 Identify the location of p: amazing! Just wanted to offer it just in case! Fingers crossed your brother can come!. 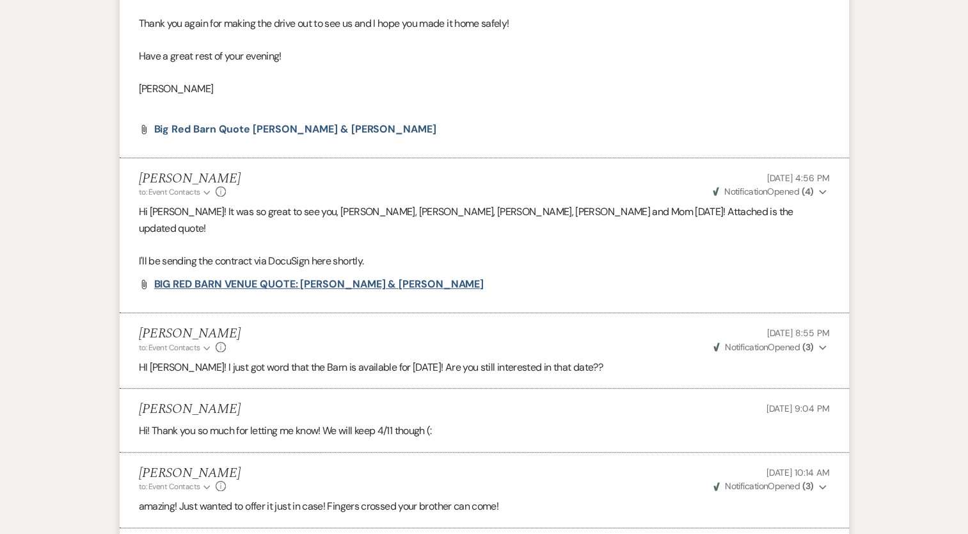
(484, 506).